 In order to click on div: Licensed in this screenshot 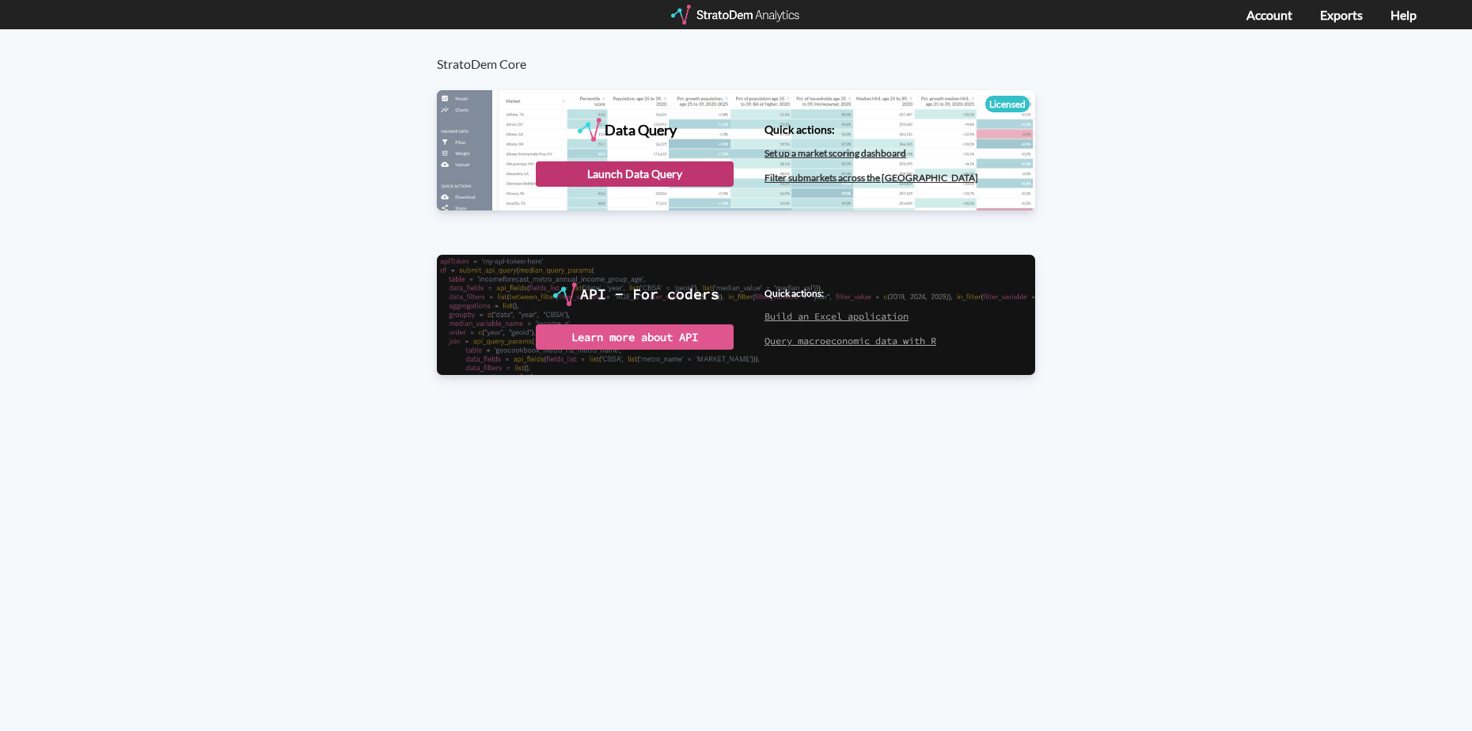, I will do `click(1007, 104)`.